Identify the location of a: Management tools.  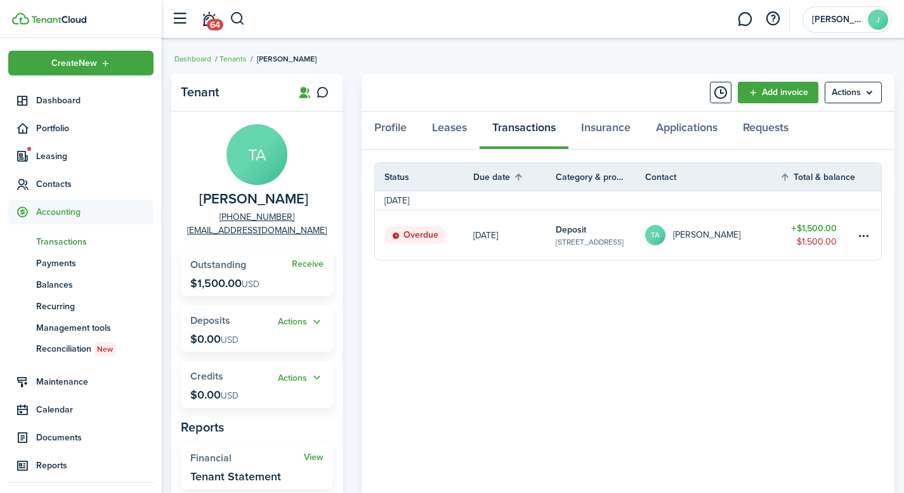
(81, 328).